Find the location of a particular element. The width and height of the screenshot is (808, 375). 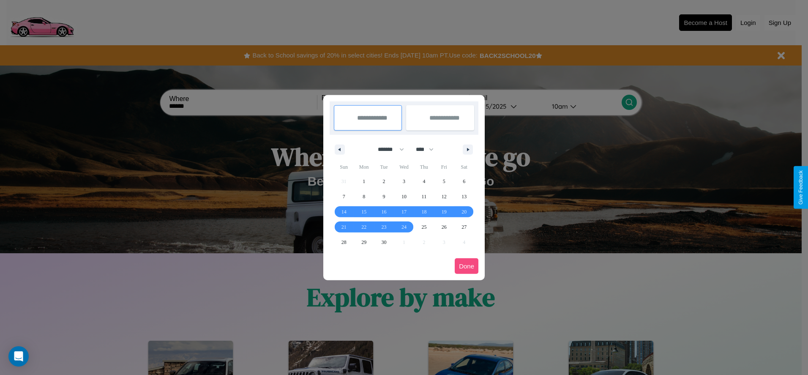

span: 18 is located at coordinates (424, 212).